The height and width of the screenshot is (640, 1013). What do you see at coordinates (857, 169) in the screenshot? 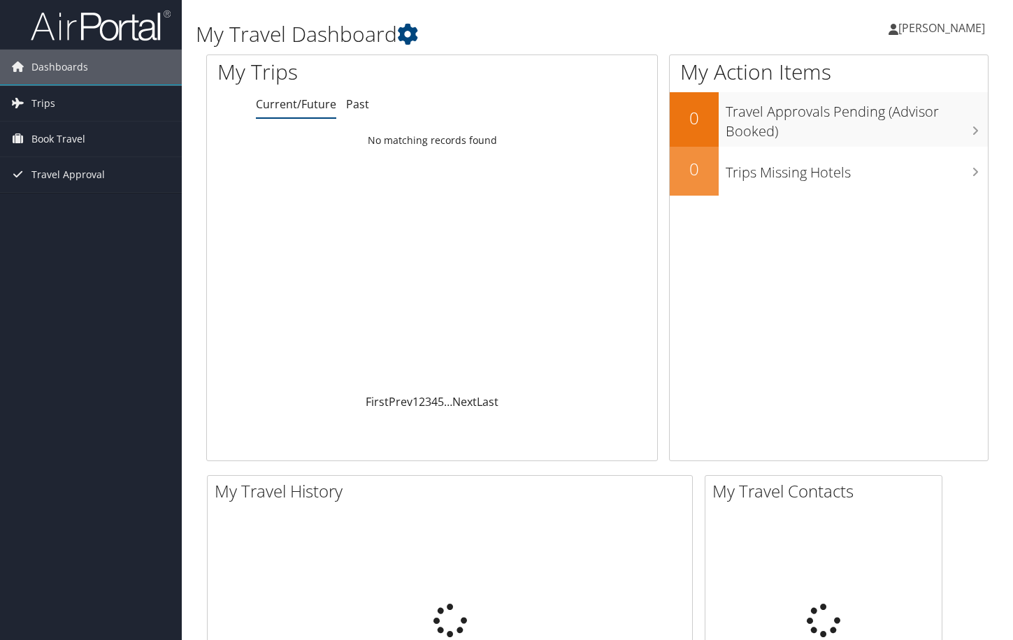
I see `h3: Trips Missing Hotels` at bounding box center [857, 169].